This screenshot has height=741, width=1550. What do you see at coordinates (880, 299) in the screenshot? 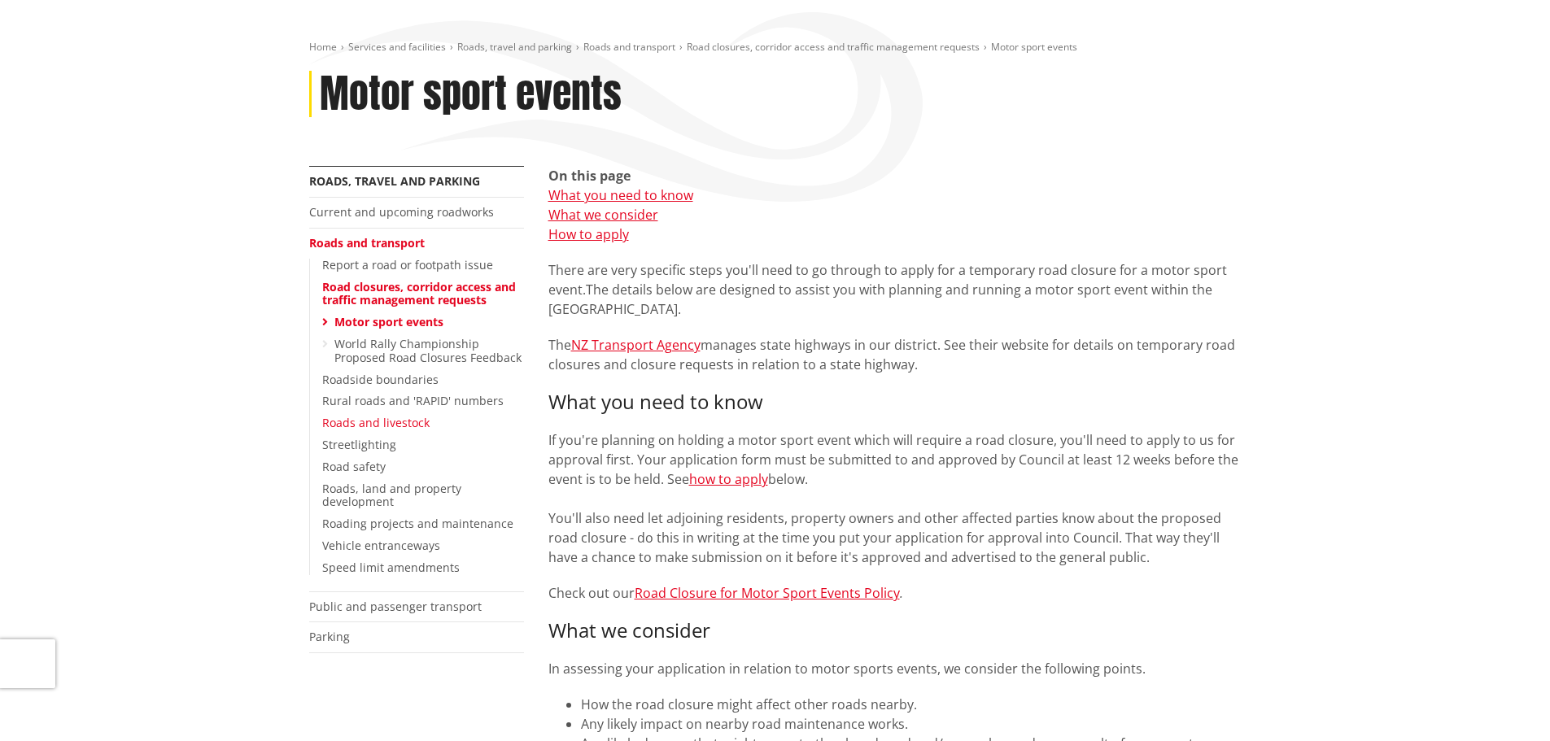
I see `span: The details below are designed to assist you with planning and running a motor sport event within...` at bounding box center [880, 299].